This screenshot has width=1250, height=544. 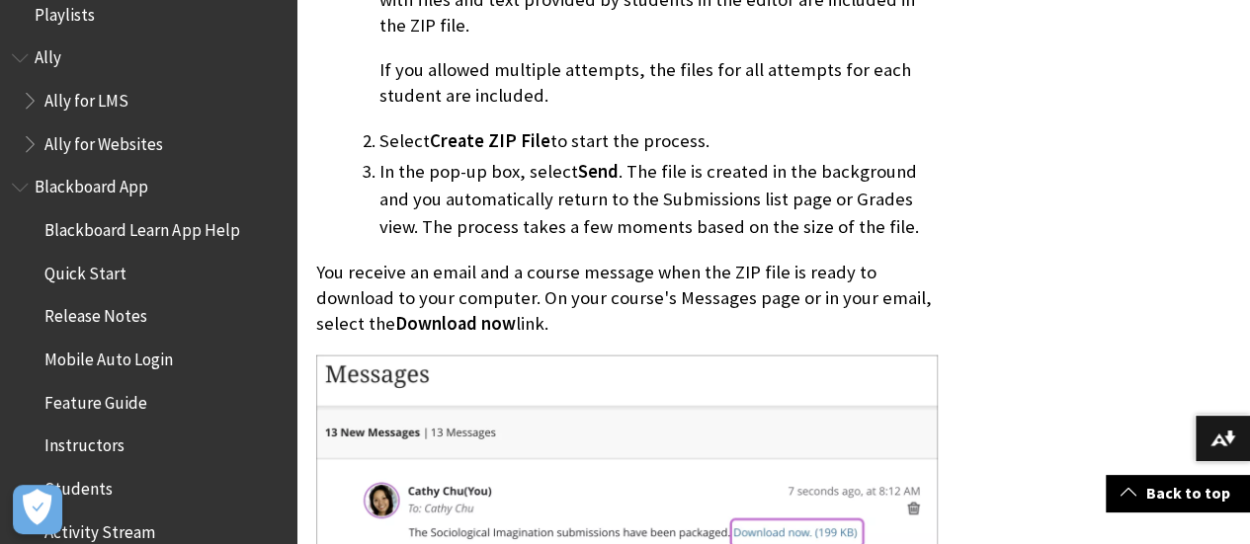 I want to click on span: Ally for LMS, so click(x=86, y=97).